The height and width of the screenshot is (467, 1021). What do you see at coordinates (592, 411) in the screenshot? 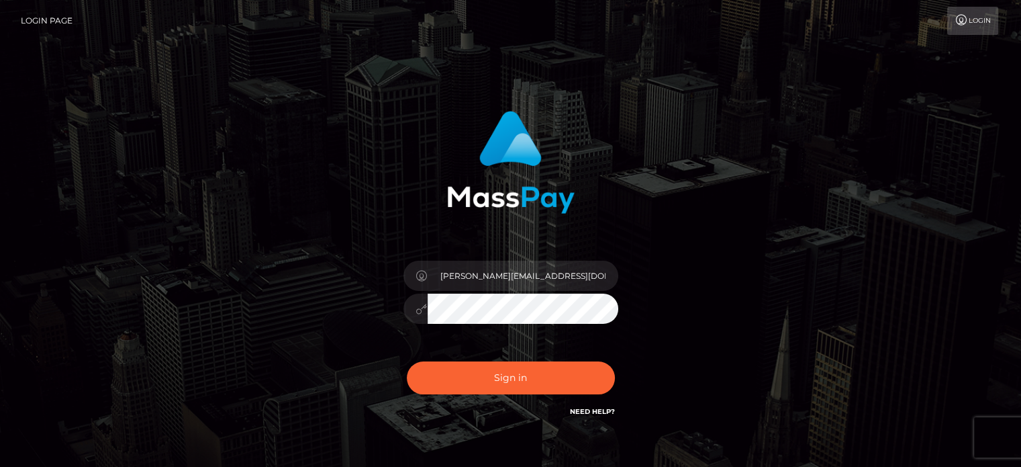
I see `a: Need Help?` at bounding box center [592, 411].